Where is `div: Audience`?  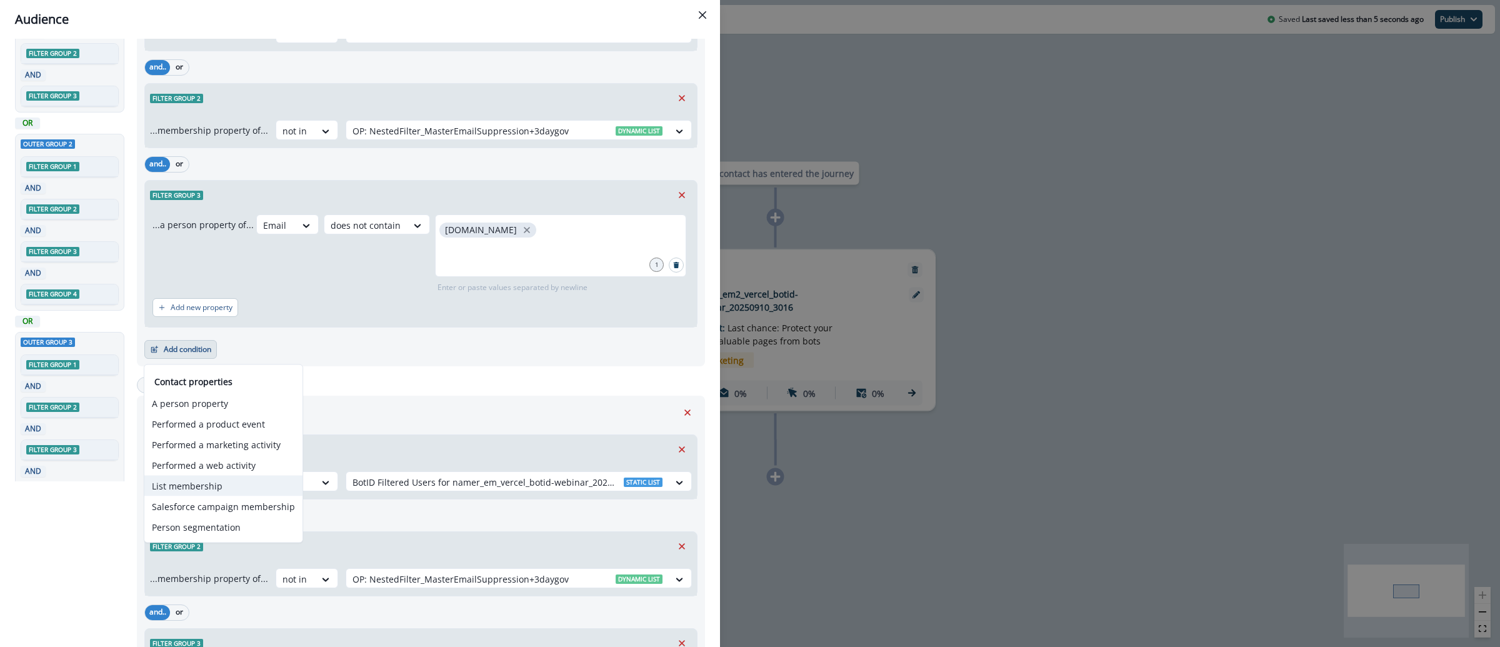 div: Audience is located at coordinates (360, 19).